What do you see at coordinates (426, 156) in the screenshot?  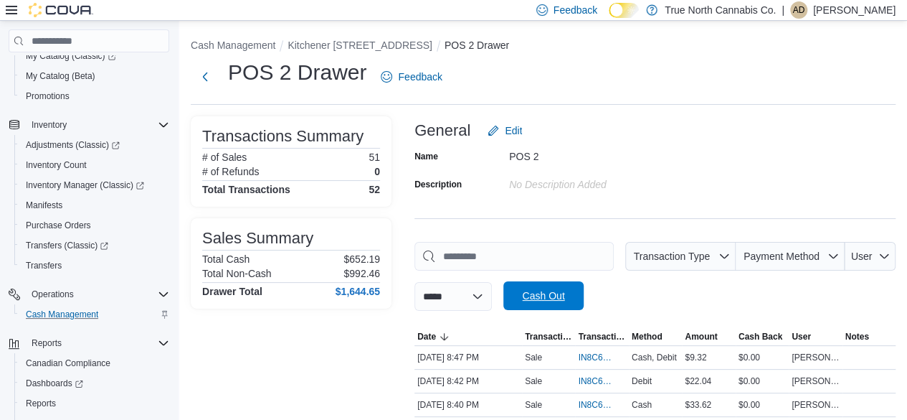 I see `label: Name` at bounding box center [426, 156].